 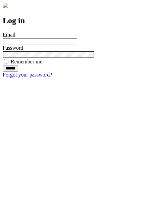 I want to click on label: Password, so click(x=13, y=48).